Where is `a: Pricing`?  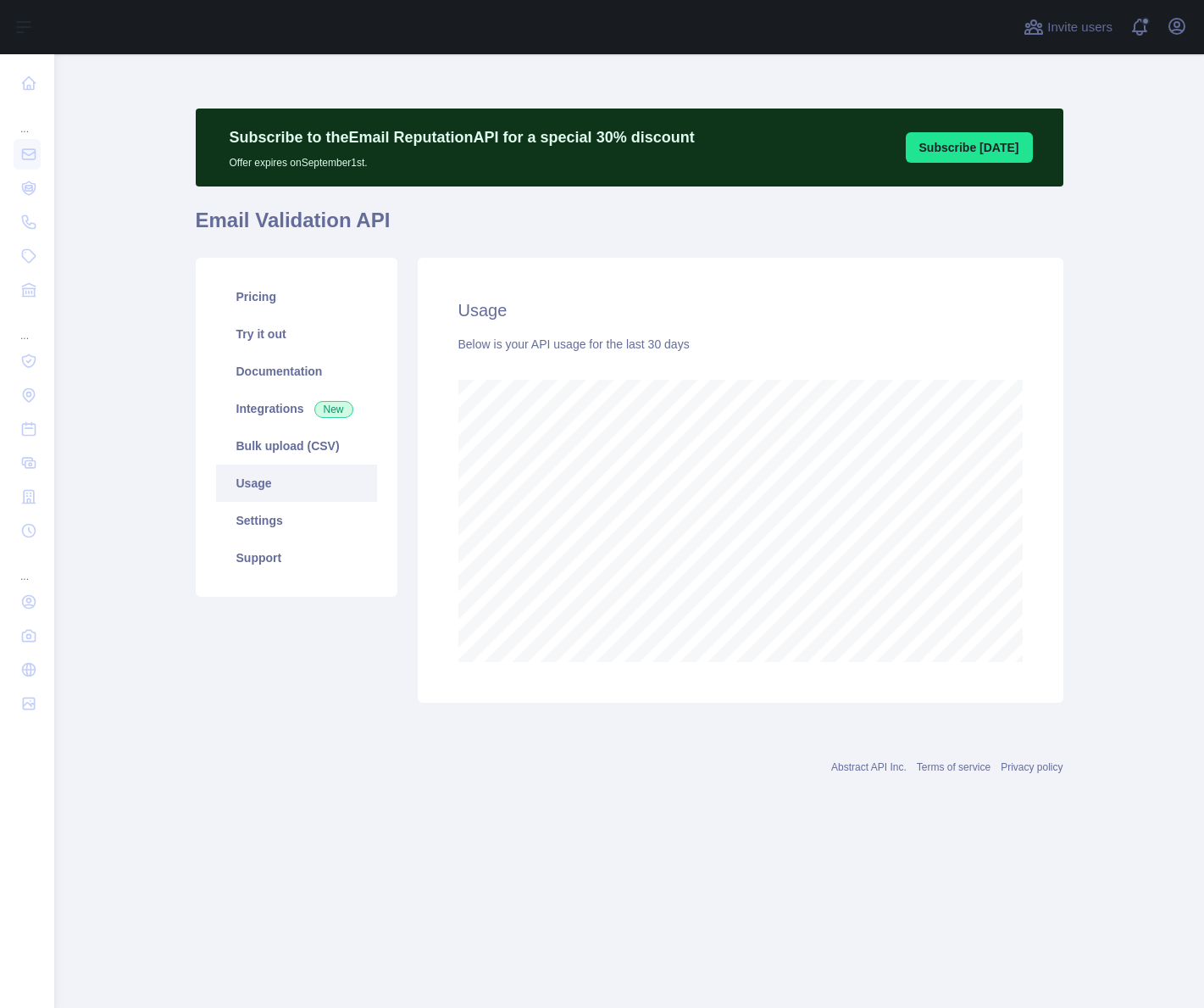 a: Pricing is located at coordinates (297, 297).